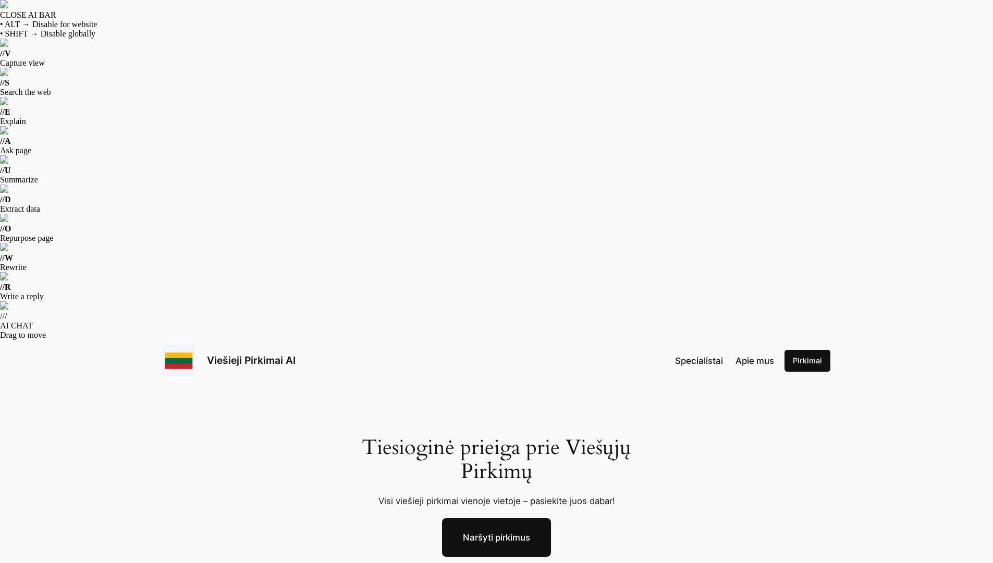  Describe the element at coordinates (699, 361) in the screenshot. I see `a: Specialistai` at that location.